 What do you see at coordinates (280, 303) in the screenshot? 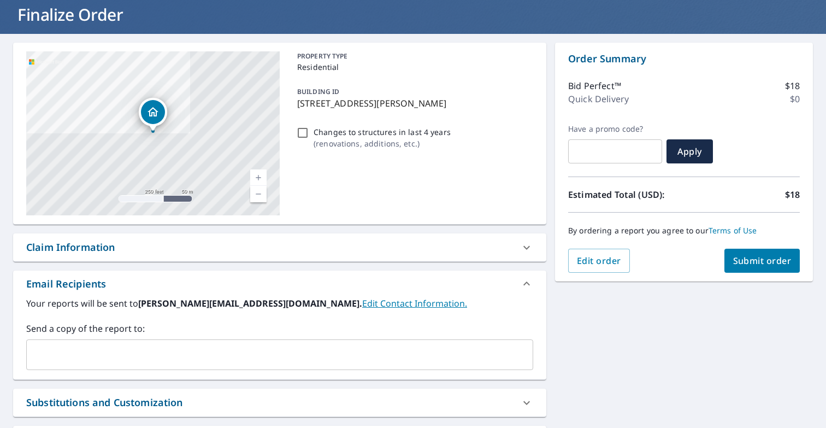
I see `label: Your reports will be sent to` at bounding box center [280, 303].